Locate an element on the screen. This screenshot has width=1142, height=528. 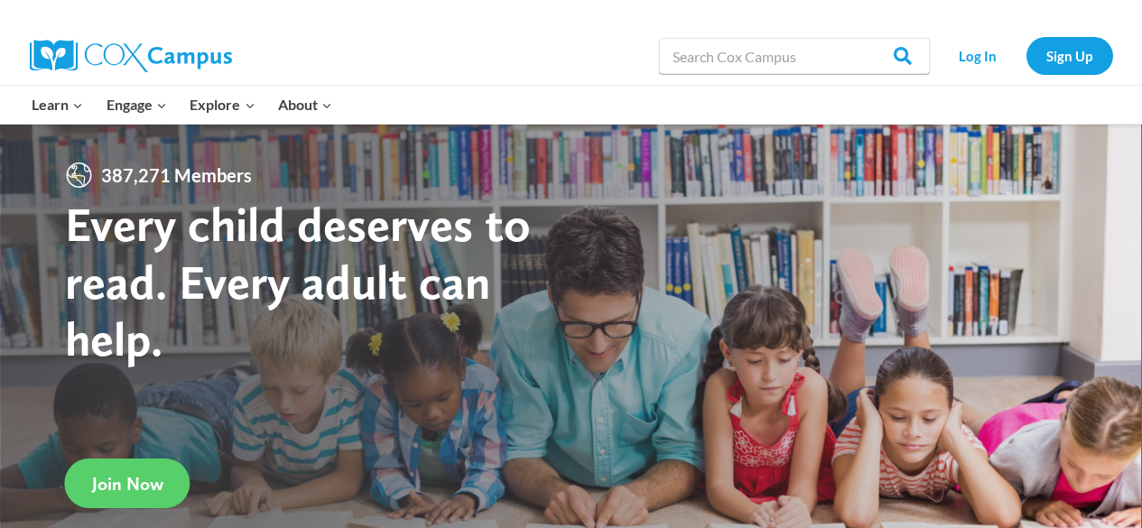
nav: Secondary Navigation is located at coordinates (1026, 55).